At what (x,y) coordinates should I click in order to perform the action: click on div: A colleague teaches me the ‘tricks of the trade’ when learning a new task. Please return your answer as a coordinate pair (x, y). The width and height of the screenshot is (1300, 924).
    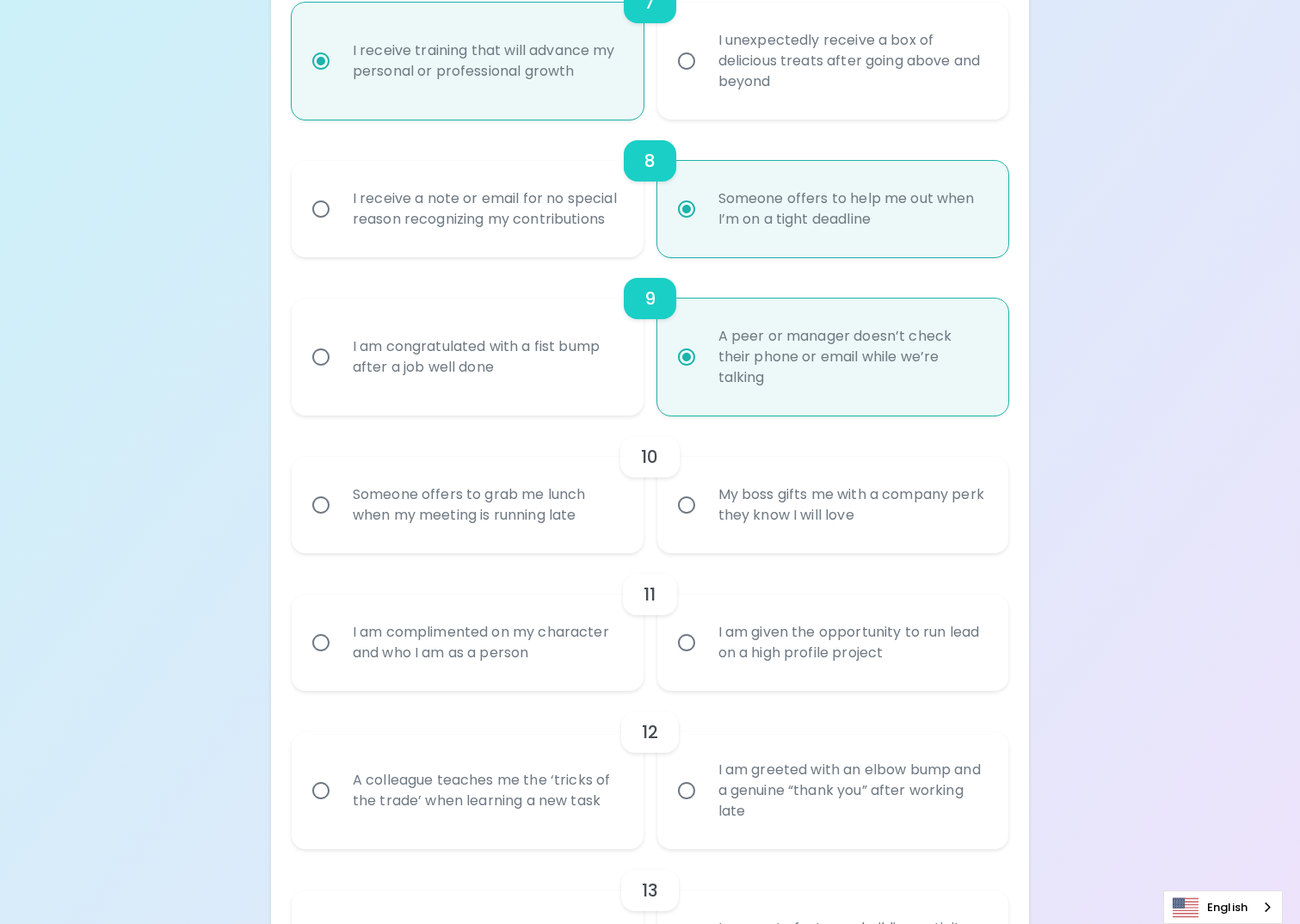
    Looking at the image, I should click on (486, 790).